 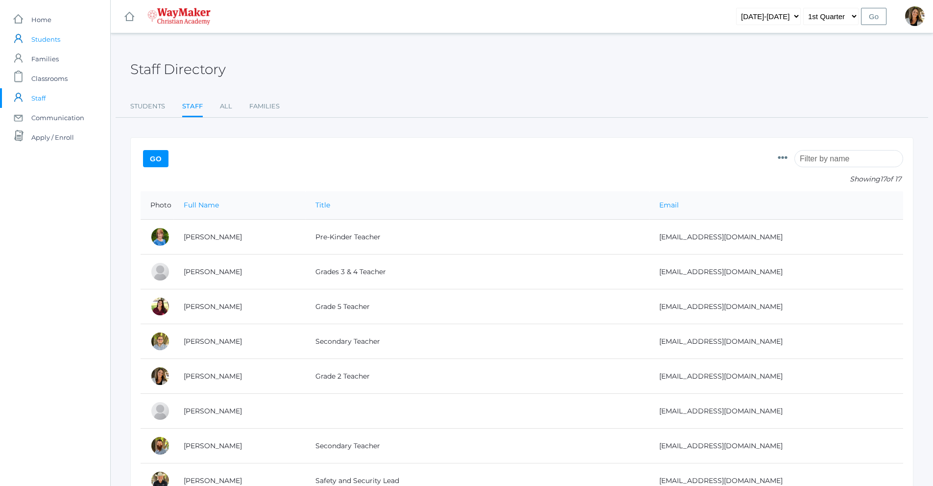 I want to click on img: waymaker-logo-stack-white-1602f2b1af18da31a5905e9982d058868370996dac5278e84edea6dabf9a3315.png, so click(x=179, y=16).